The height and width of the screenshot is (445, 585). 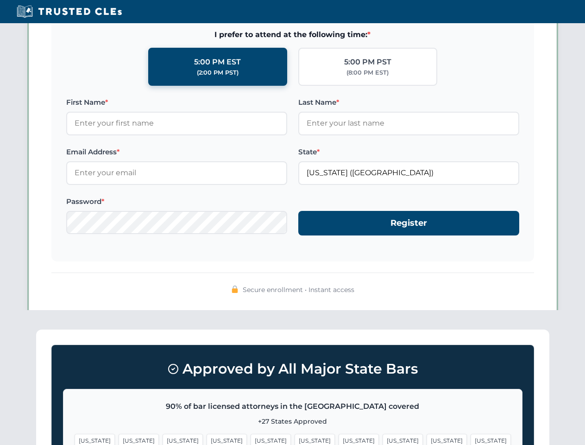 What do you see at coordinates (408, 123) in the screenshot?
I see `input: Enter your last name` at bounding box center [408, 123].